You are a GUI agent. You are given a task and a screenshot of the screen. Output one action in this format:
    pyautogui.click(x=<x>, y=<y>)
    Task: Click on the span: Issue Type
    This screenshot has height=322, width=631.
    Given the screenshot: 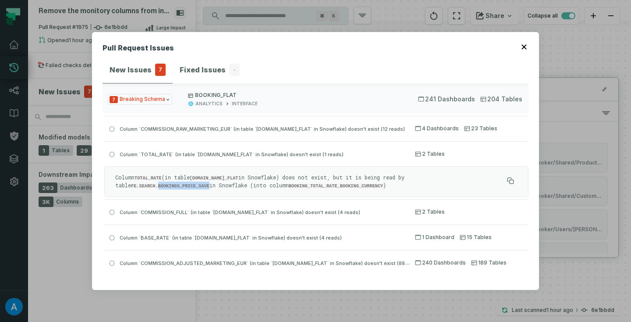 What is the action you would take?
    pyautogui.click(x=140, y=99)
    